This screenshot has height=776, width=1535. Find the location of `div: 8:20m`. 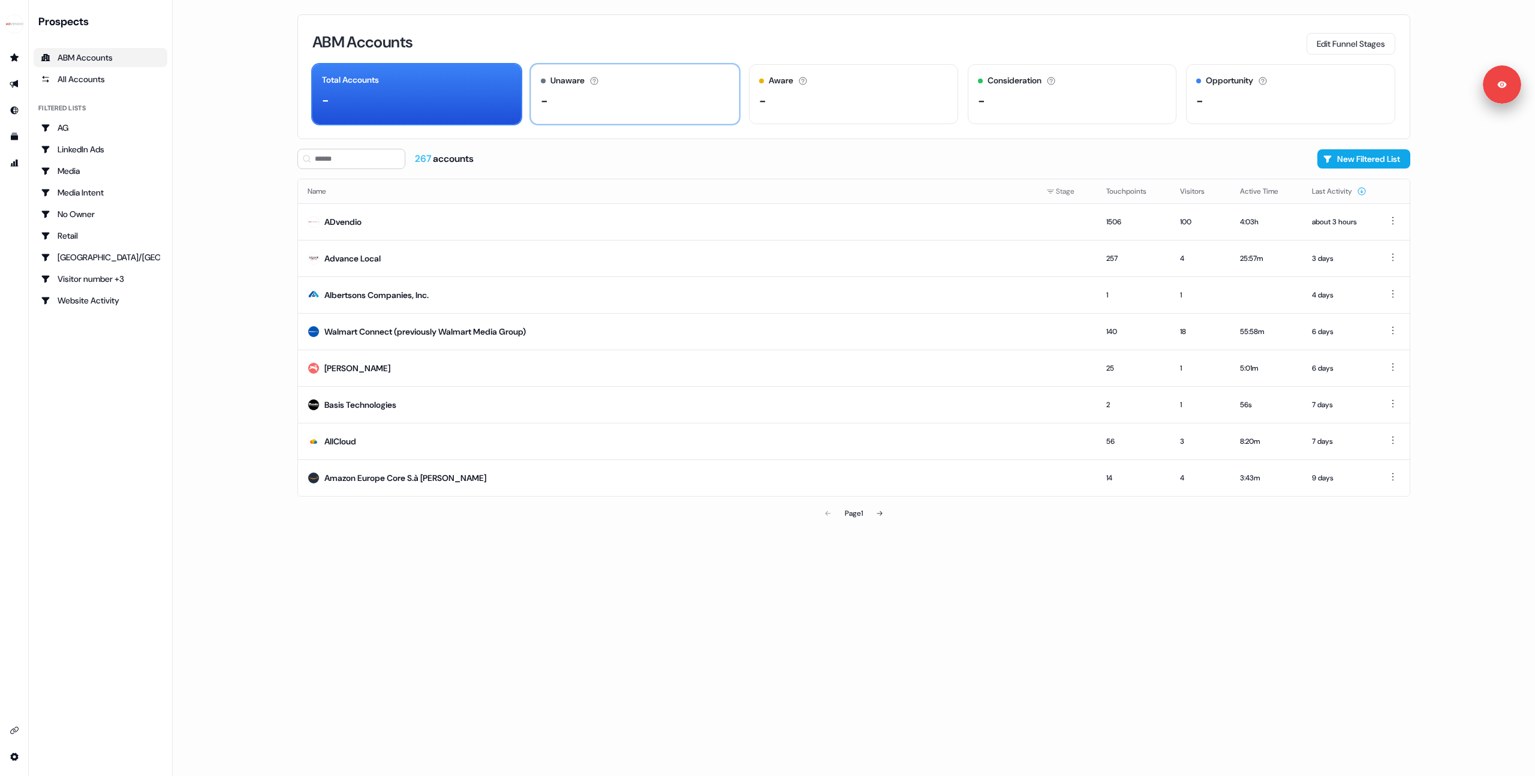

div: 8:20m is located at coordinates (1266, 441).